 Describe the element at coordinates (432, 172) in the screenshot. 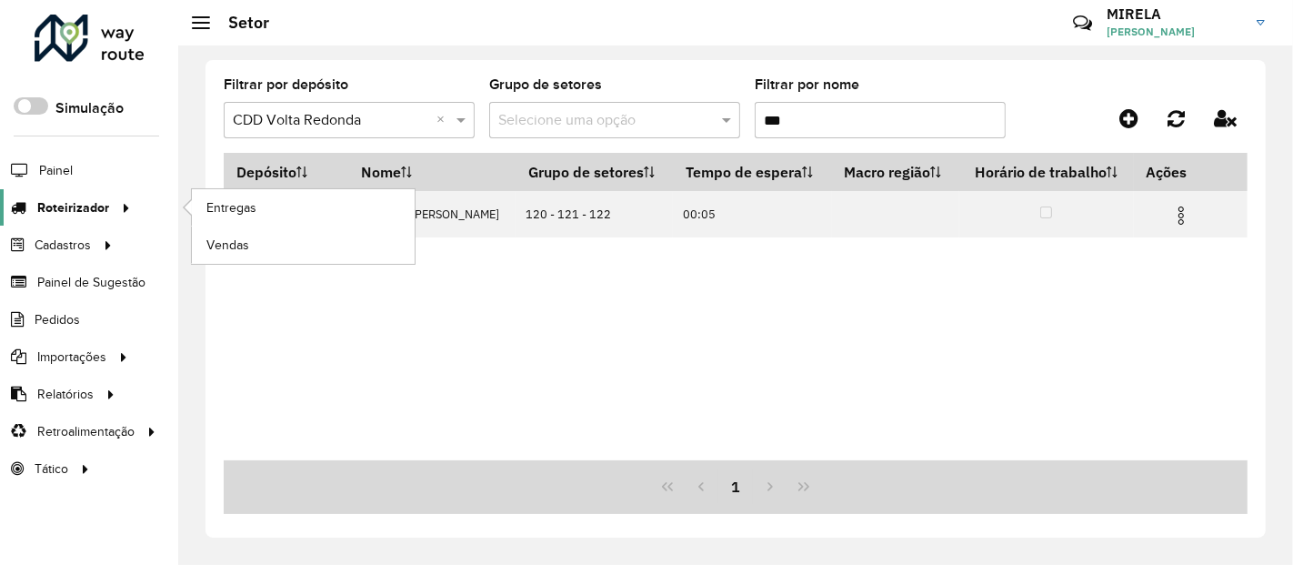

I see `th: Nome` at that location.